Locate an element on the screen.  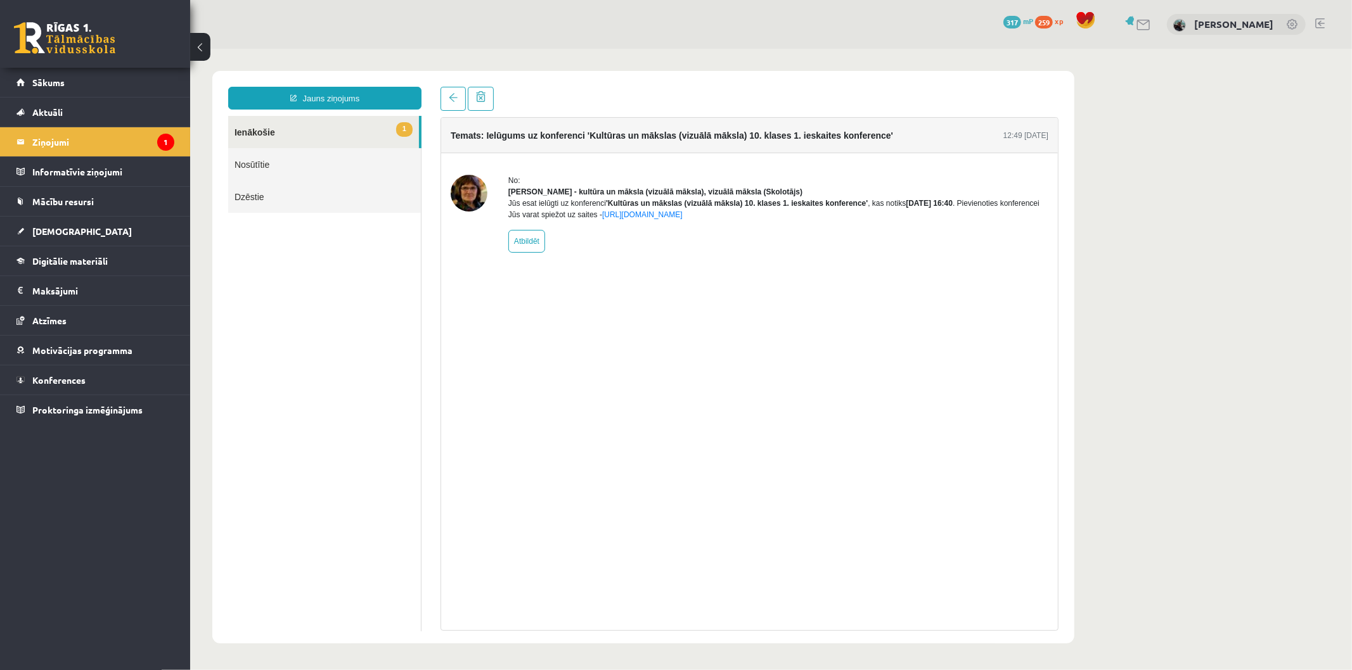
a: Jauns ziņojums is located at coordinates (134, 49).